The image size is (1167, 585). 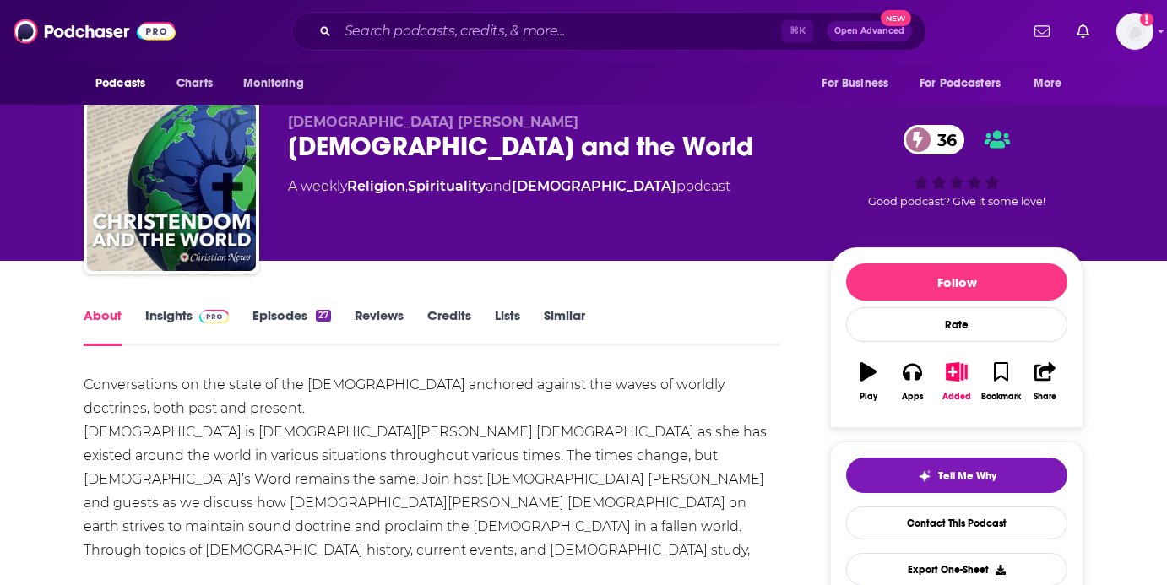 What do you see at coordinates (95, 31) in the screenshot?
I see `img: Podchaser - Follow, Share and Rate Podcasts` at bounding box center [95, 31].